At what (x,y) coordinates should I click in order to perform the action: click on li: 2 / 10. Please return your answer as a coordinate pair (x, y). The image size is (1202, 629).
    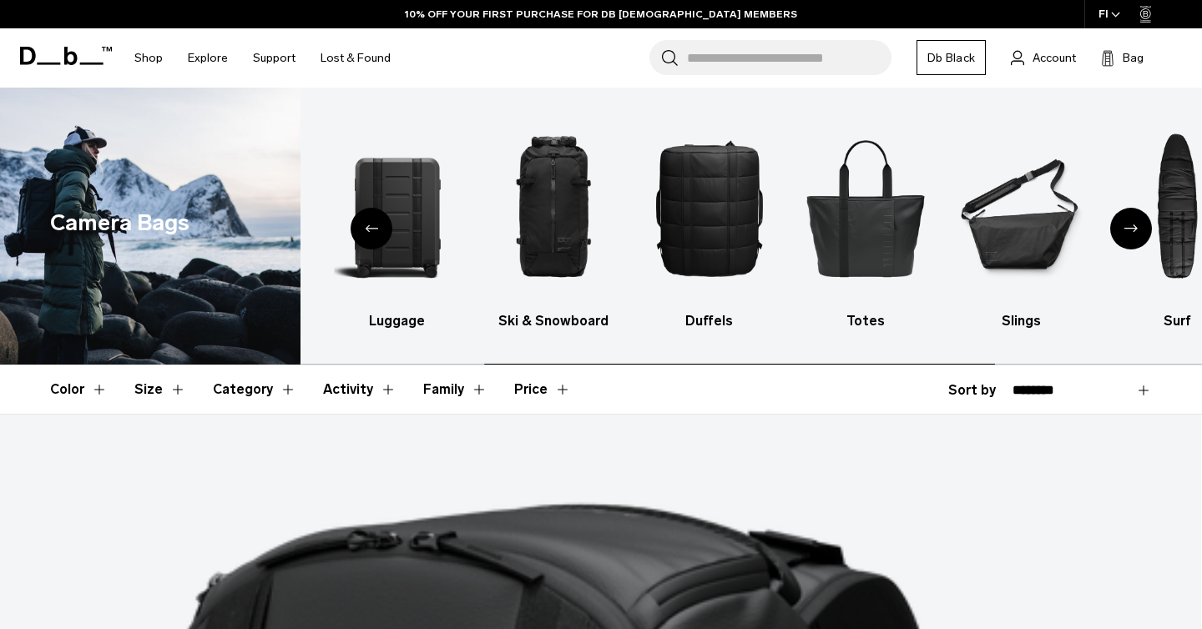
    Looking at the image, I should click on (241, 222).